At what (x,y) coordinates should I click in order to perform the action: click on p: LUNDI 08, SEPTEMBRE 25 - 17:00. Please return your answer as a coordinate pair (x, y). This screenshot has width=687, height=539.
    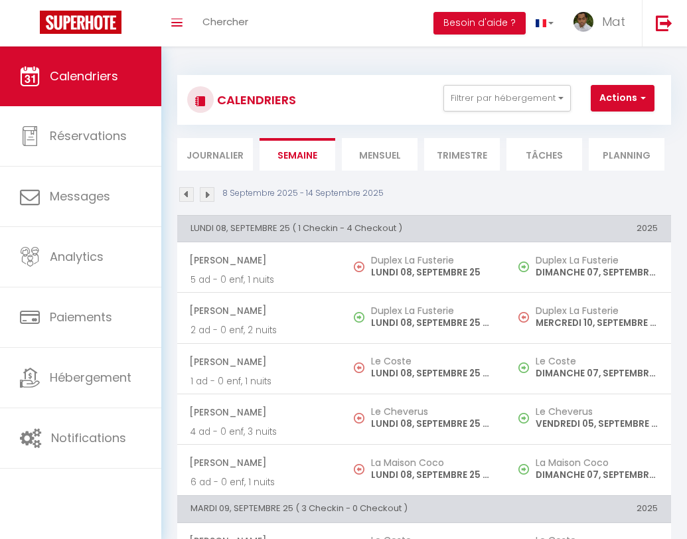
    Looking at the image, I should click on (432, 322).